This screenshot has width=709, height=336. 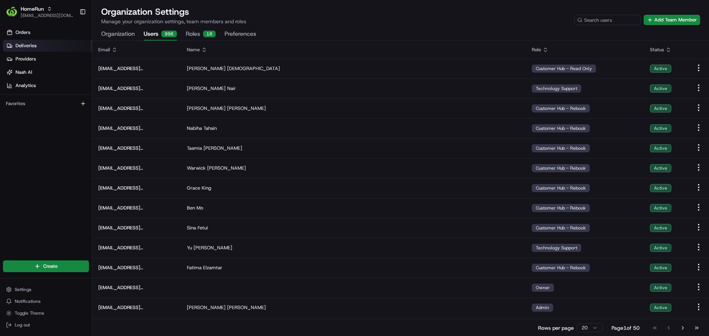 What do you see at coordinates (47, 72) in the screenshot?
I see `a: Nash AI` at bounding box center [47, 72].